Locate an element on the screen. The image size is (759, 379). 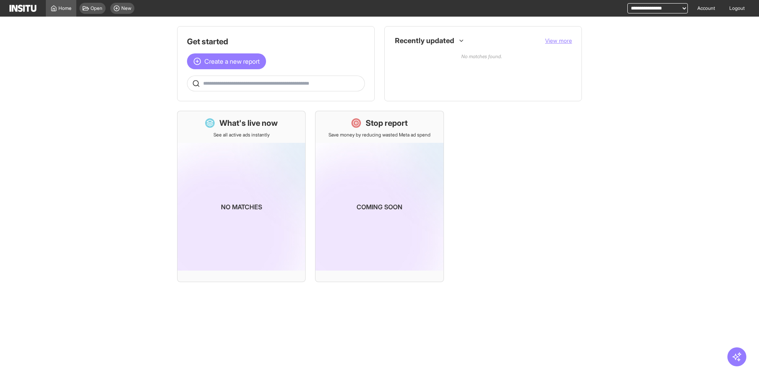
p: No matches found. is located at coordinates (481, 64).